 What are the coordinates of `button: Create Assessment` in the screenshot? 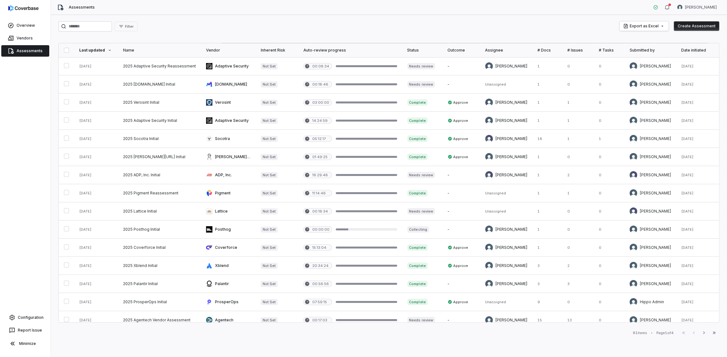 It's located at (697, 26).